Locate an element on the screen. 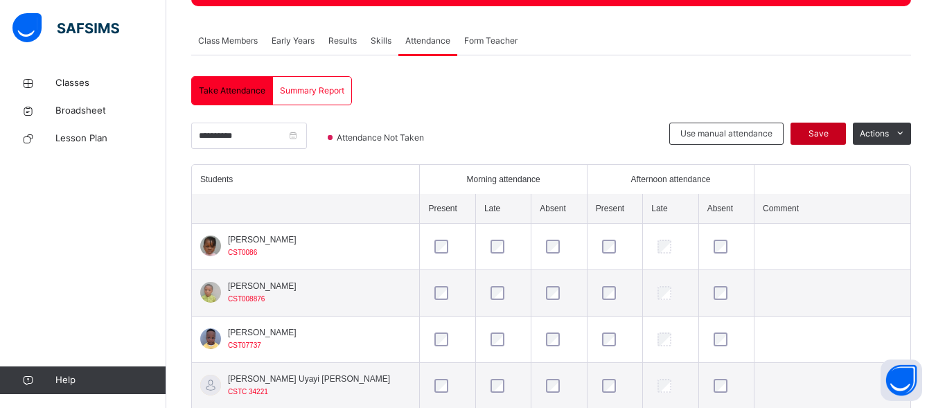 The image size is (936, 408). span: Broadsheet is located at coordinates (111, 111).